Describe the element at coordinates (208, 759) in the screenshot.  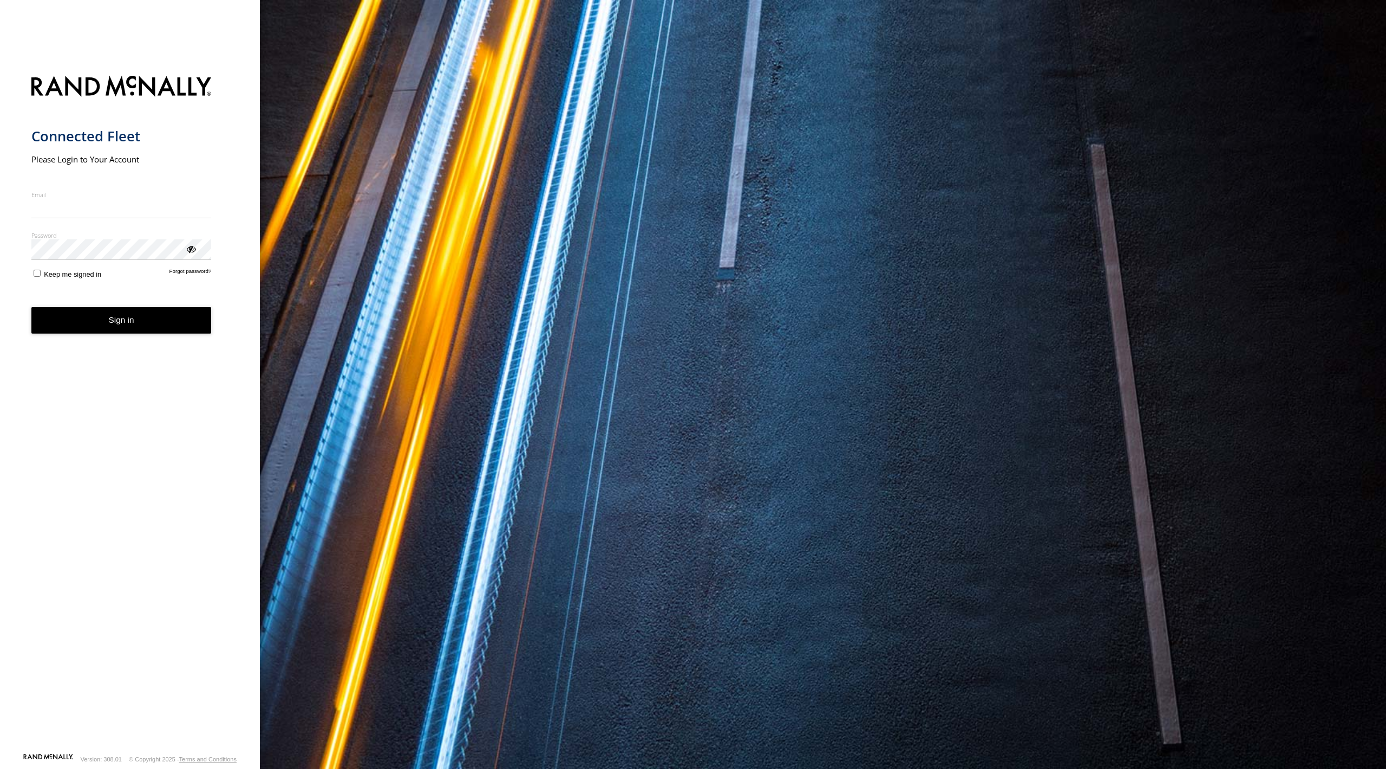
I see `a: Terms and Conditions` at that location.